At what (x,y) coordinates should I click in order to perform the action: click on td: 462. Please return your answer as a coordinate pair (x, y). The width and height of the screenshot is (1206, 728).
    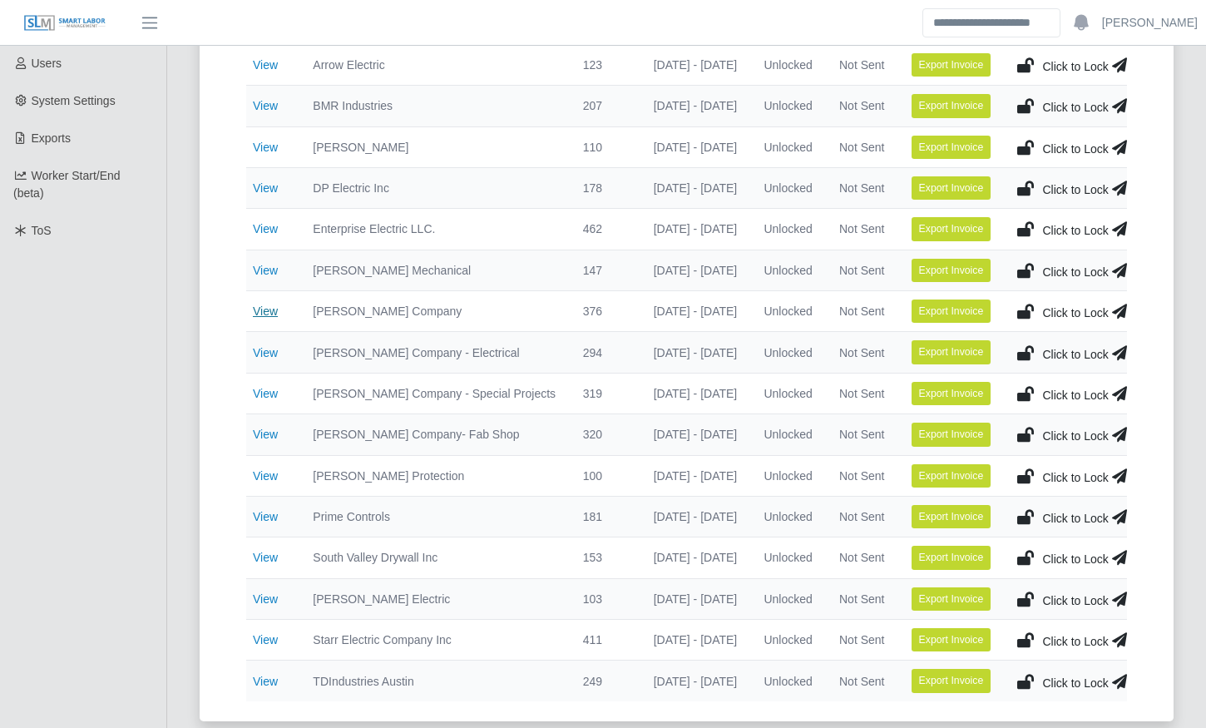
    Looking at the image, I should click on (605, 229).